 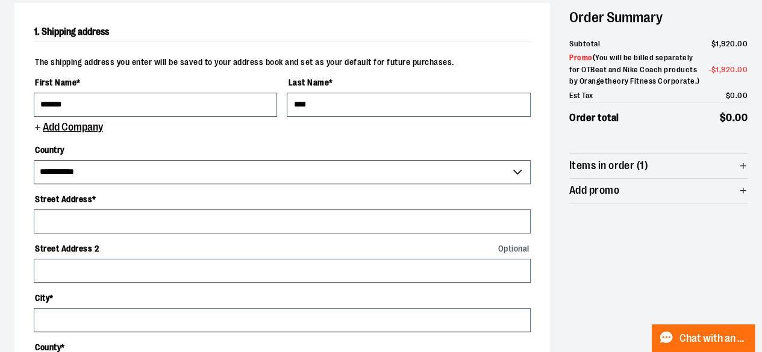 What do you see at coordinates (704, 339) in the screenshot?
I see `button: Chat with an Expert` at bounding box center [704, 339].